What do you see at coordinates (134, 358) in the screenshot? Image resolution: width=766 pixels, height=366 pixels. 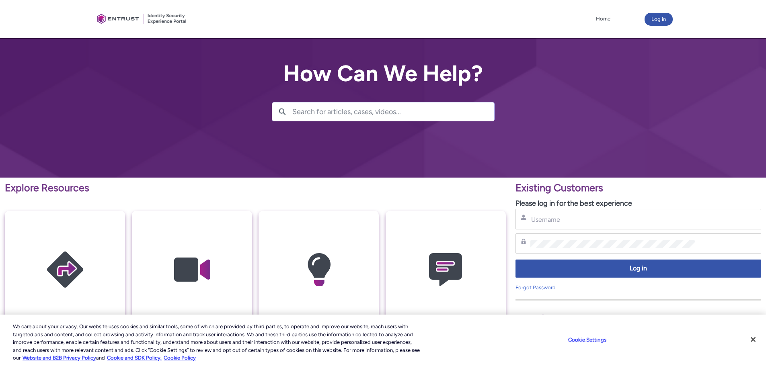 I see `a: Cookie and SDK Policy.` at bounding box center [134, 358].